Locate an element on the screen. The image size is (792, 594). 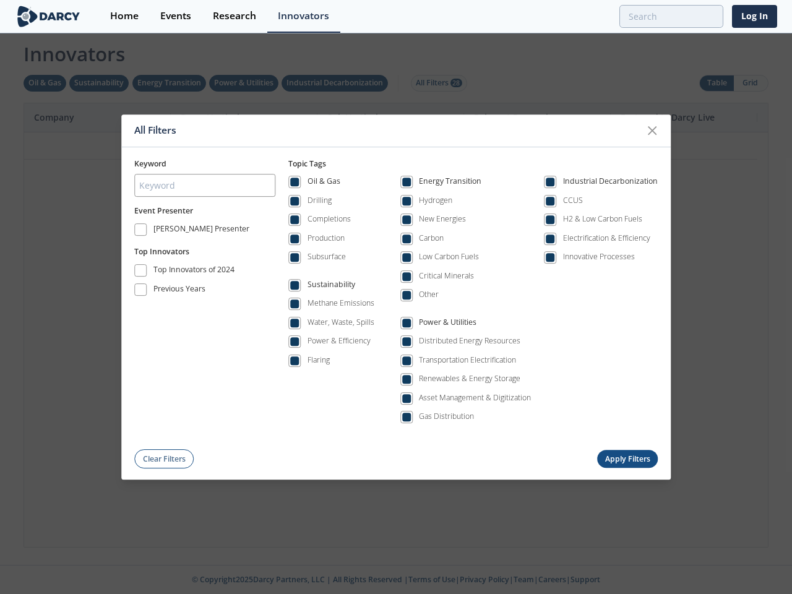
div: Events is located at coordinates (176, 16).